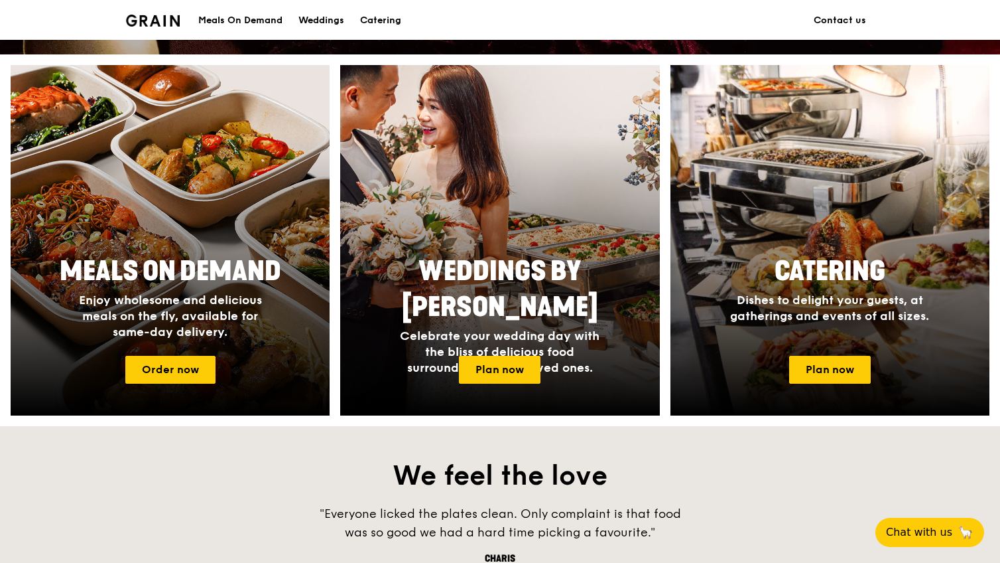 This screenshot has height=563, width=1000. Describe the element at coordinates (240, 21) in the screenshot. I see `div: Meals On Demand` at that location.